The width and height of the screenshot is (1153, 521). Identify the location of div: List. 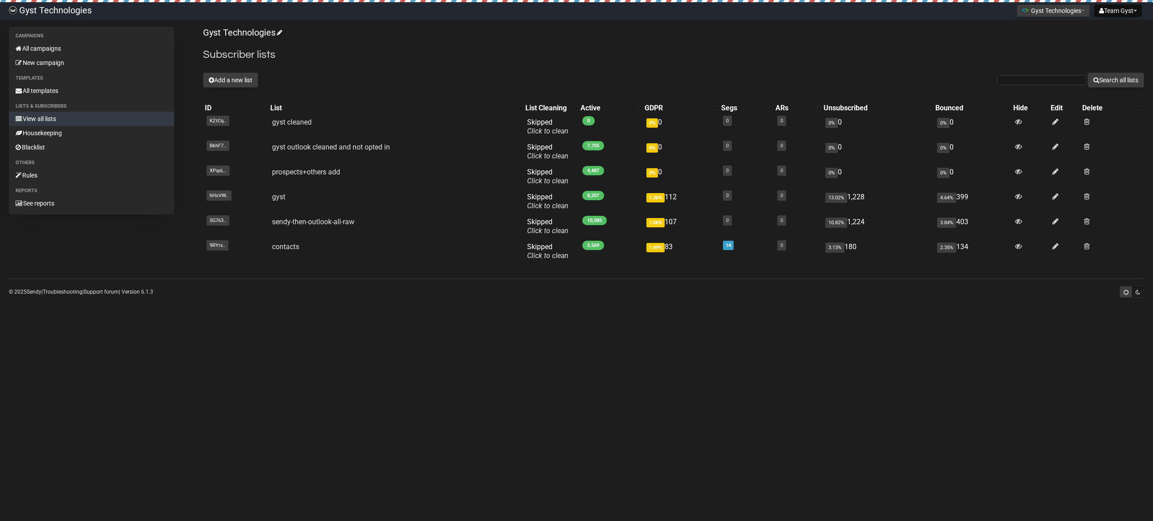
(392, 108).